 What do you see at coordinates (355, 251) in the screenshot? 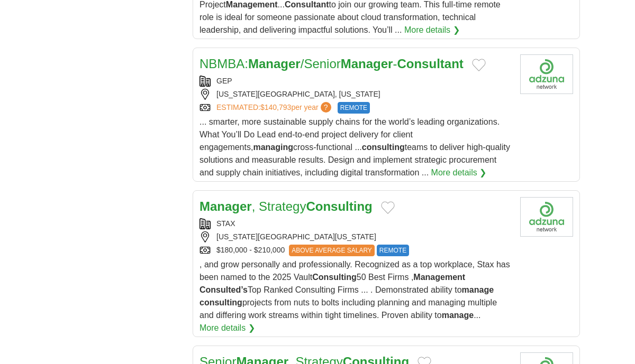
I see `div: $180,000 - $210,000` at bounding box center [355, 251].